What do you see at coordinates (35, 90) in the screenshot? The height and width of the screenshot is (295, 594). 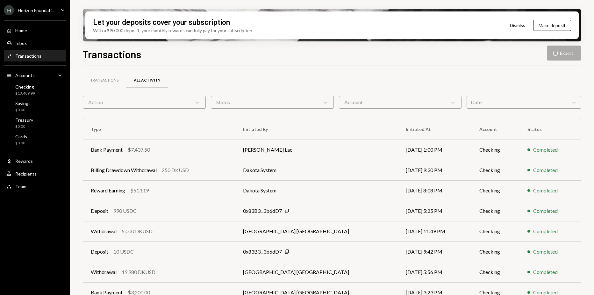 I see `a: Checking$13,409.99` at bounding box center [35, 90].